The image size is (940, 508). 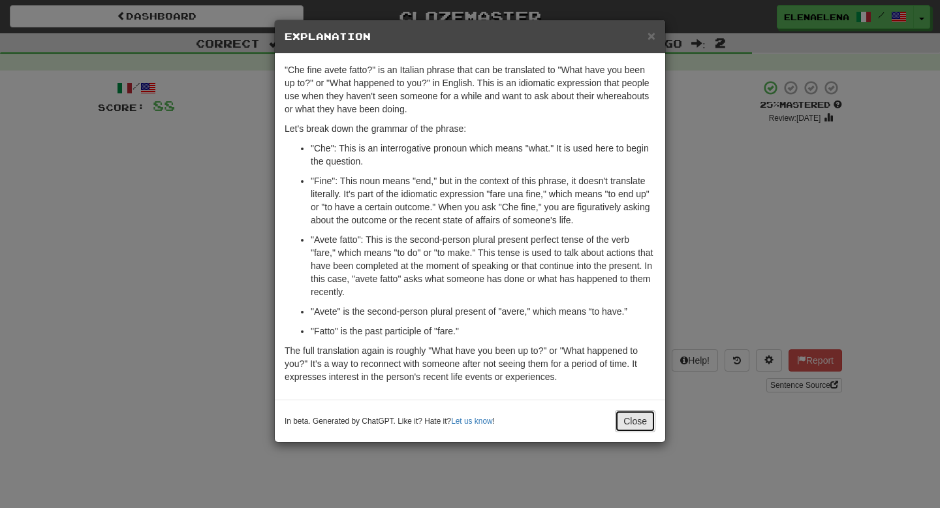 What do you see at coordinates (471, 421) in the screenshot?
I see `a: Let us know` at bounding box center [471, 421].